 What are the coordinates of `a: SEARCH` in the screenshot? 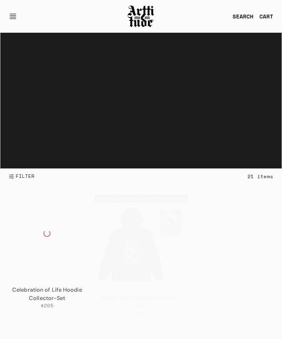 It's located at (240, 16).